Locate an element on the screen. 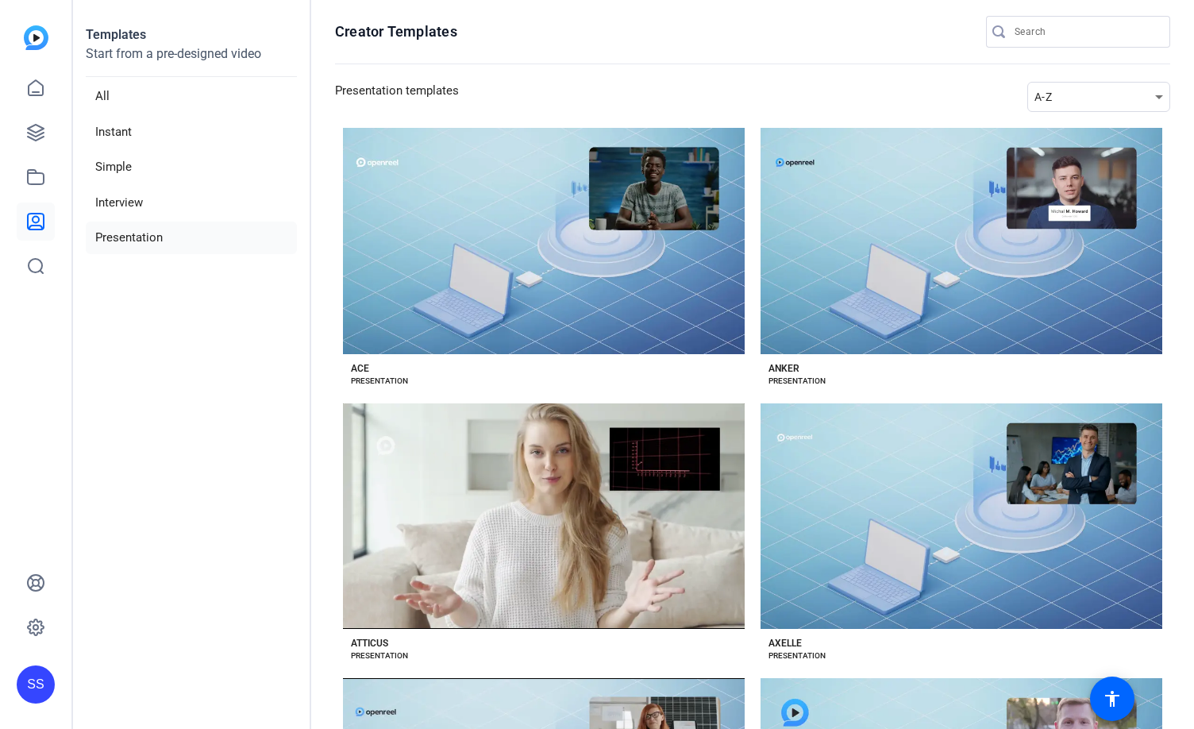 The width and height of the screenshot is (1194, 729). li: Presentation is located at coordinates (191, 237).